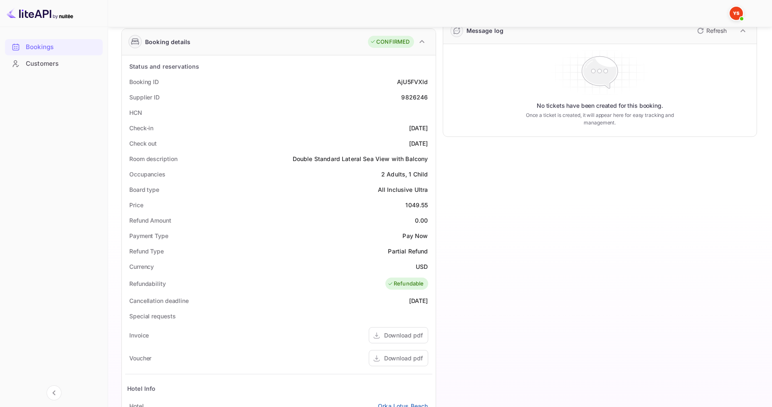 Image resolution: width=772 pixels, height=407 pixels. I want to click on img: Yandex Support, so click(736, 13).